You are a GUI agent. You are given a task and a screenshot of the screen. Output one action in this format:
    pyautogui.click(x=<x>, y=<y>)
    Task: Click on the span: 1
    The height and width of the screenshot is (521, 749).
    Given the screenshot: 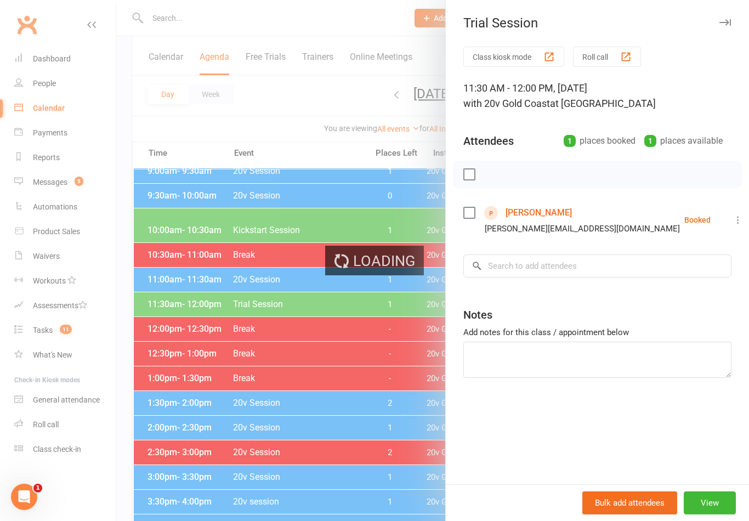 What is the action you would take?
    pyautogui.click(x=38, y=488)
    